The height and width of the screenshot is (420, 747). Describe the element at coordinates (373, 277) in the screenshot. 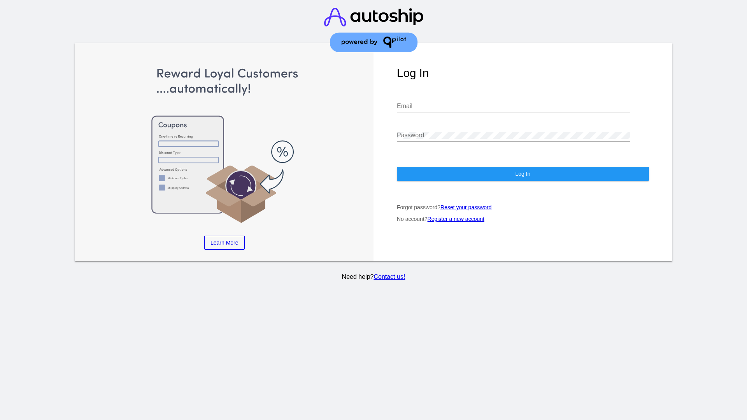

I see `p: Need help?` at that location.